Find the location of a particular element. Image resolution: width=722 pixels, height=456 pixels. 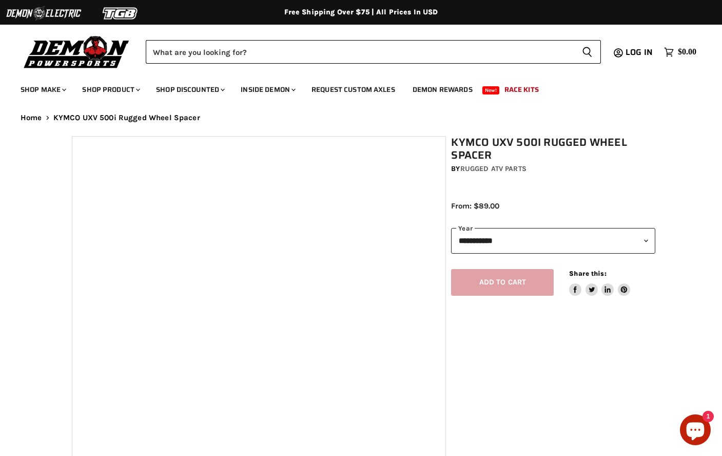

a: Demon Rewards is located at coordinates (442, 89).